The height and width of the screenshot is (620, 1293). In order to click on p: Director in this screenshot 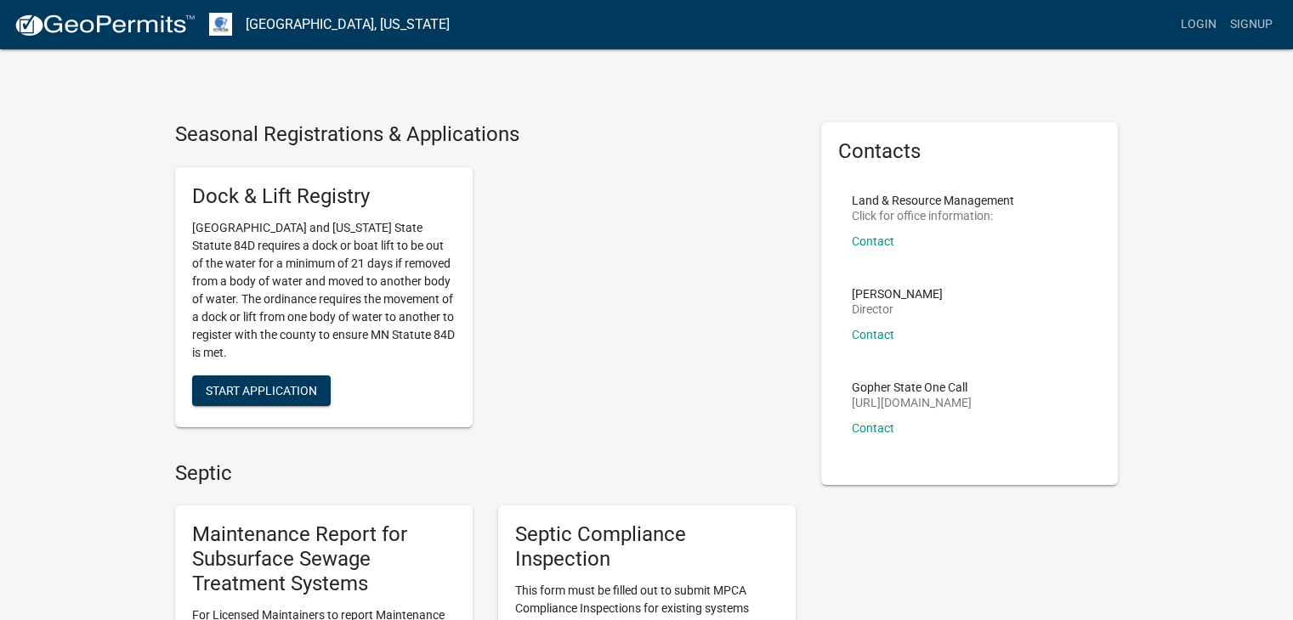, I will do `click(897, 309)`.